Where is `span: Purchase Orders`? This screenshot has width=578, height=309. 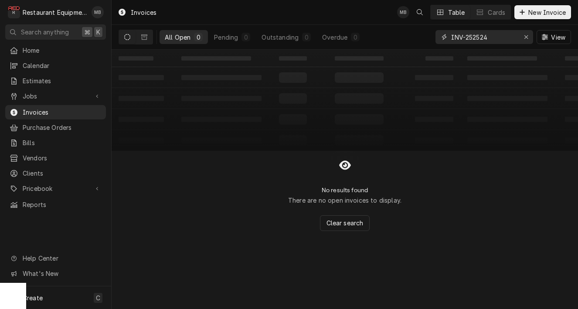
span: Purchase Orders is located at coordinates (62, 127).